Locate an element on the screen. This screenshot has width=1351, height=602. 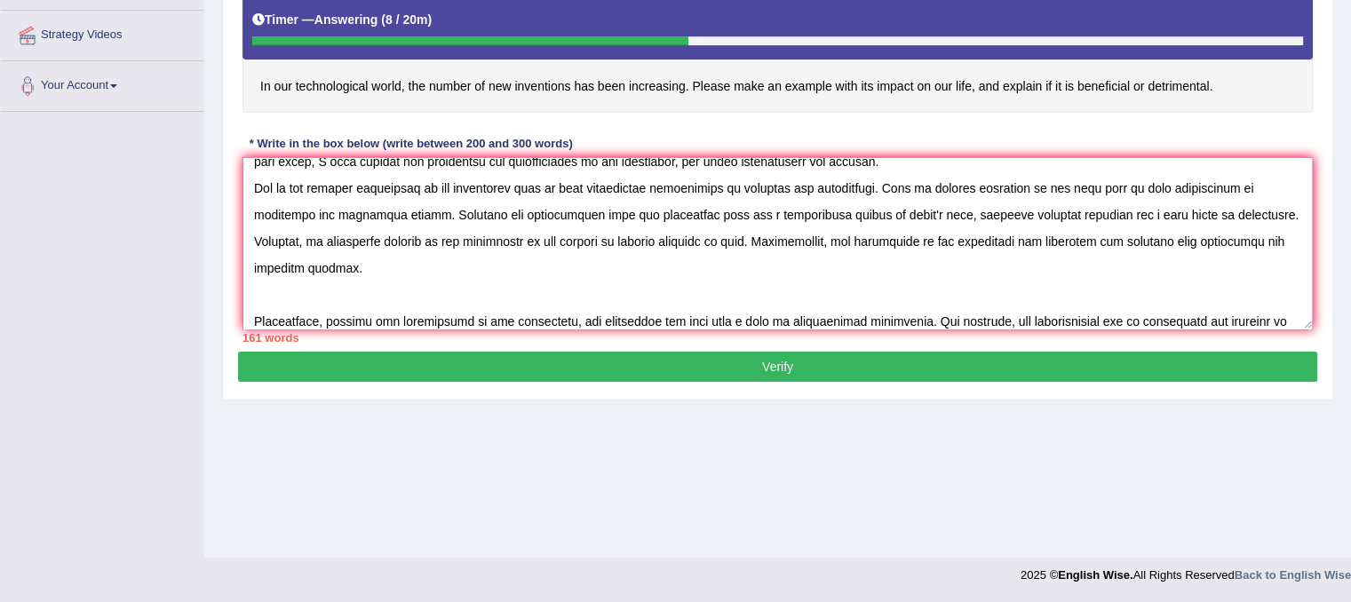
a: Strategy Videos is located at coordinates (102, 33).